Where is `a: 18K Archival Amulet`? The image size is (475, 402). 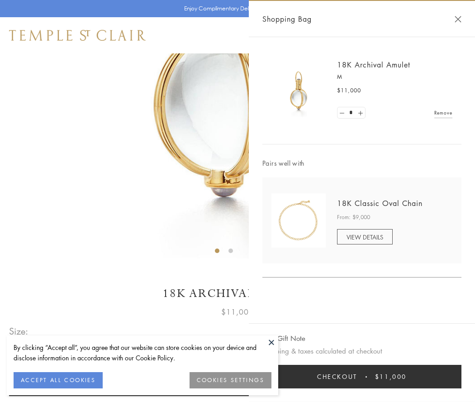 a: 18K Archival Amulet is located at coordinates (374, 65).